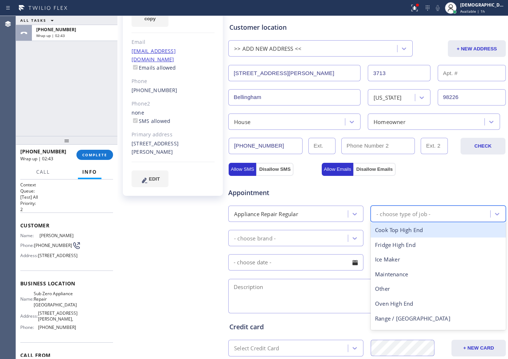 This screenshot has height=359, width=508. Describe the element at coordinates (255, 238) in the screenshot. I see `div: - choose brand -` at that location.